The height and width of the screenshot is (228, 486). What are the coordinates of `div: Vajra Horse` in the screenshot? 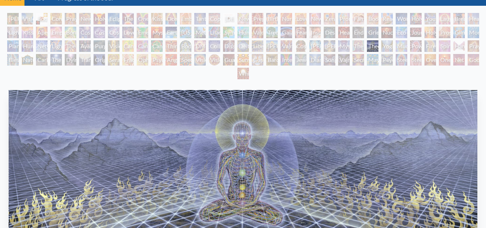 It's located at (258, 32).